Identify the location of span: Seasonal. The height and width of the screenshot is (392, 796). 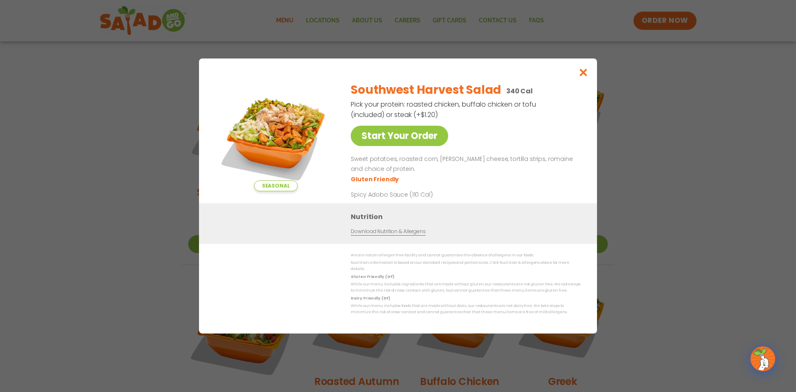
(276, 186).